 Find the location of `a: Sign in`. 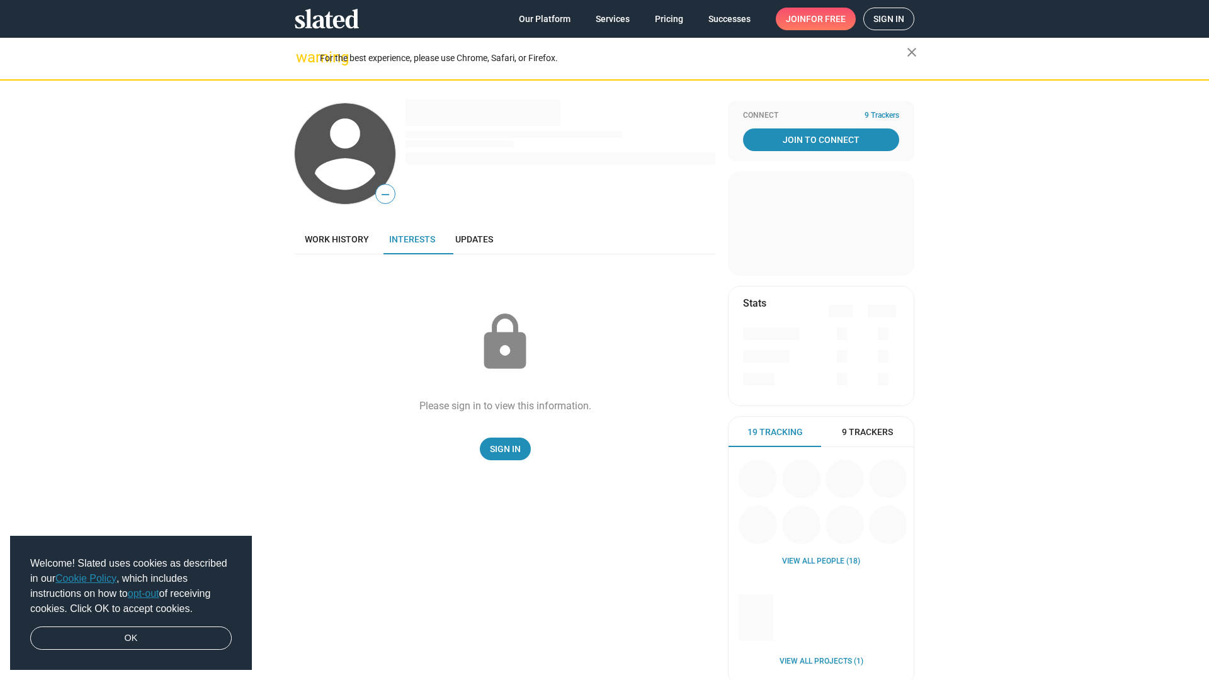

a: Sign in is located at coordinates (889, 19).